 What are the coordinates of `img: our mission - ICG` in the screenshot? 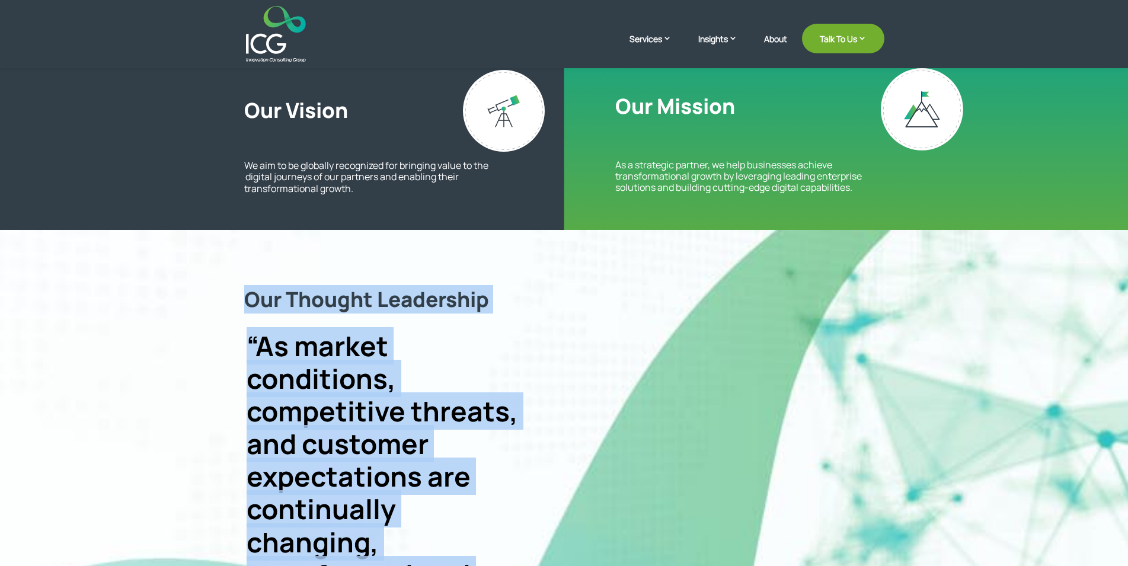 It's located at (922, 109).